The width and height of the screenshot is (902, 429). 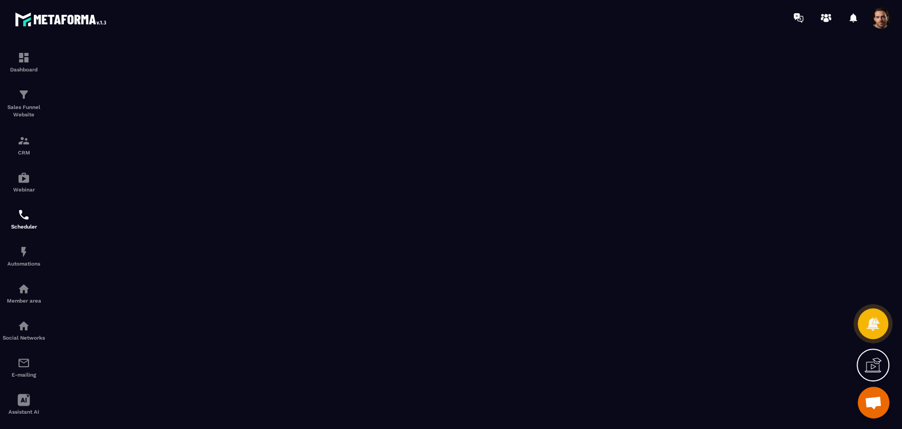 What do you see at coordinates (24, 263) in the screenshot?
I see `p: Automations` at bounding box center [24, 263].